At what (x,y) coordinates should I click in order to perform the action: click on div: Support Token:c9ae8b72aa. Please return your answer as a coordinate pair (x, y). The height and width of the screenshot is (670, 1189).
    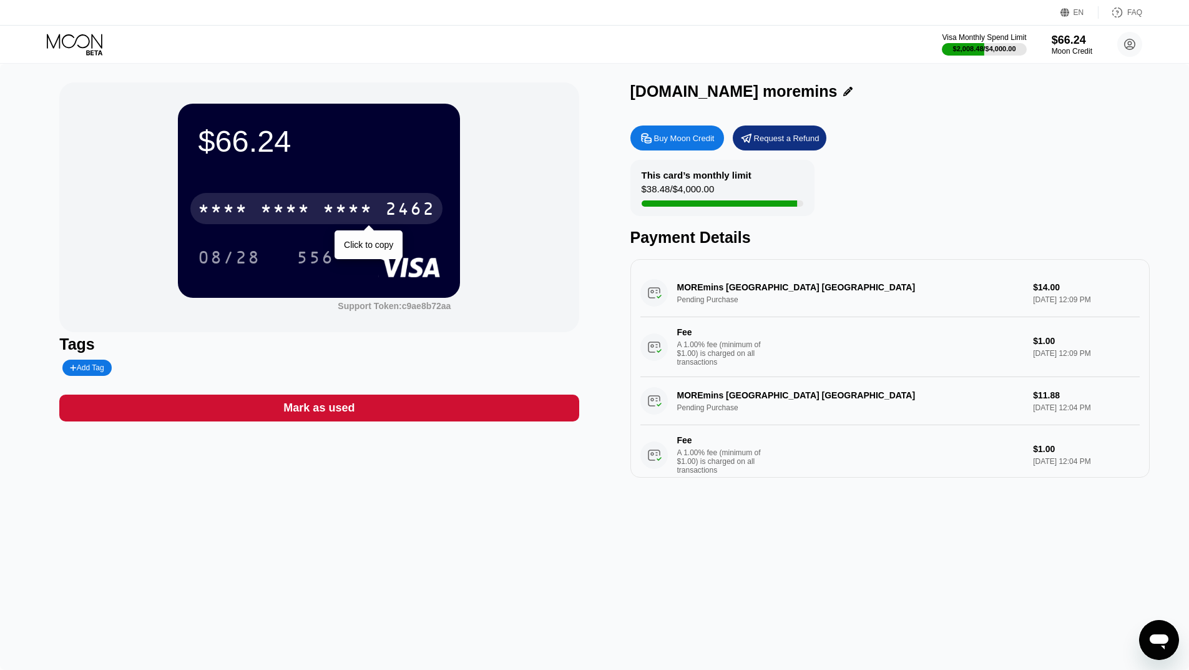
    Looking at the image, I should click on (394, 306).